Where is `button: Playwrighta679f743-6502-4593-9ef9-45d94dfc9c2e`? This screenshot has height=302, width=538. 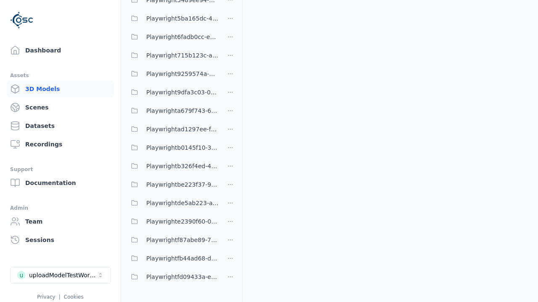 button: Playwrighta679f743-6502-4593-9ef9-45d94dfc9c2e is located at coordinates (172, 111).